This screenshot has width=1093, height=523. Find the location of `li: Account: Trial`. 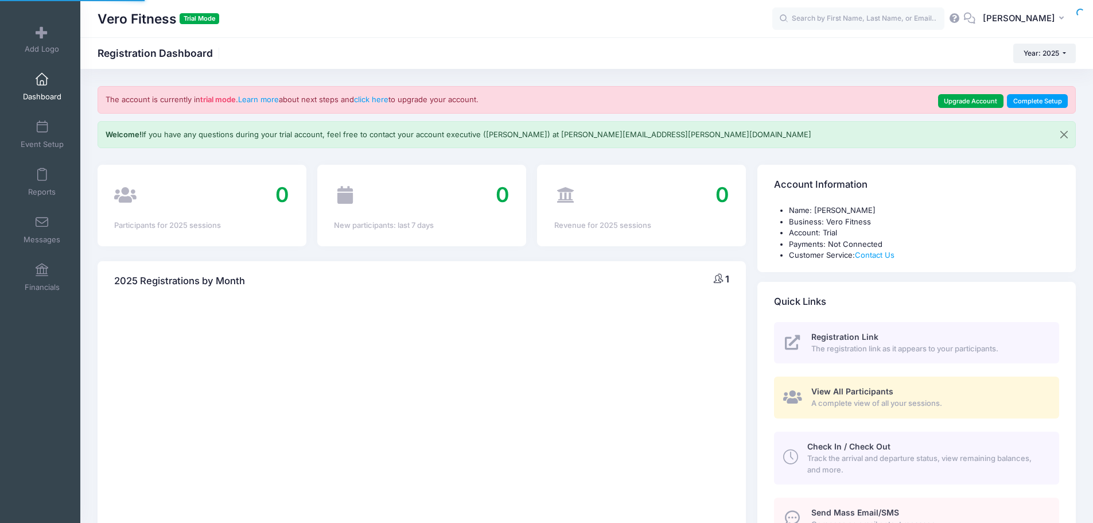

li: Account: Trial is located at coordinates (924, 233).